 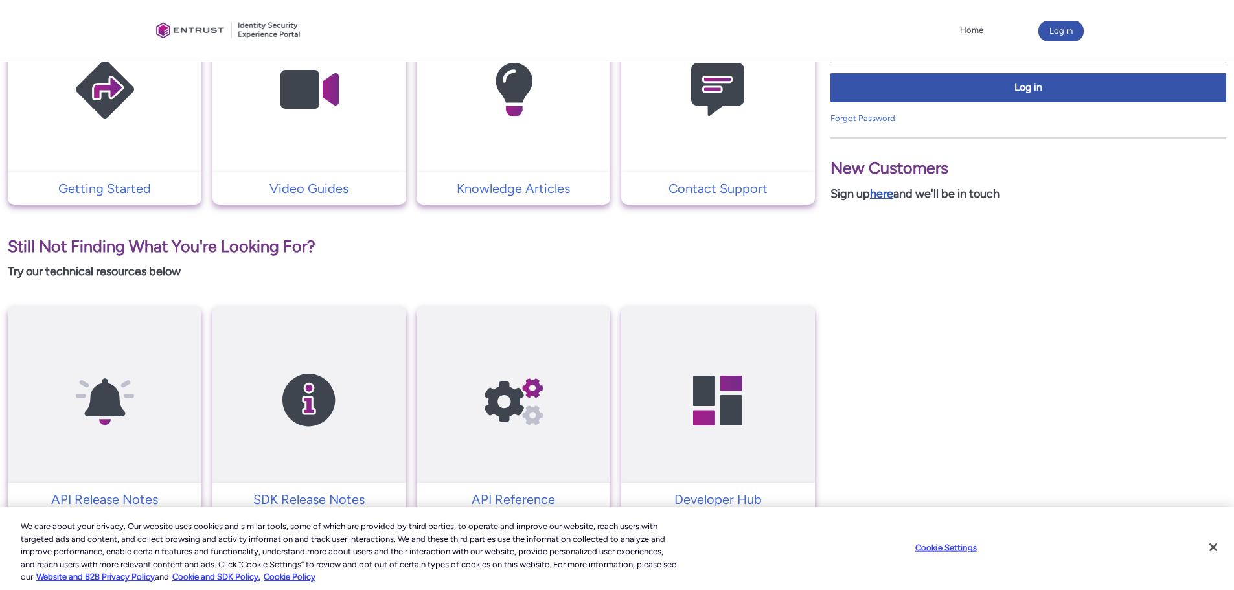 I want to click on p: Still Not Finding What You're Looking For?, so click(x=411, y=247).